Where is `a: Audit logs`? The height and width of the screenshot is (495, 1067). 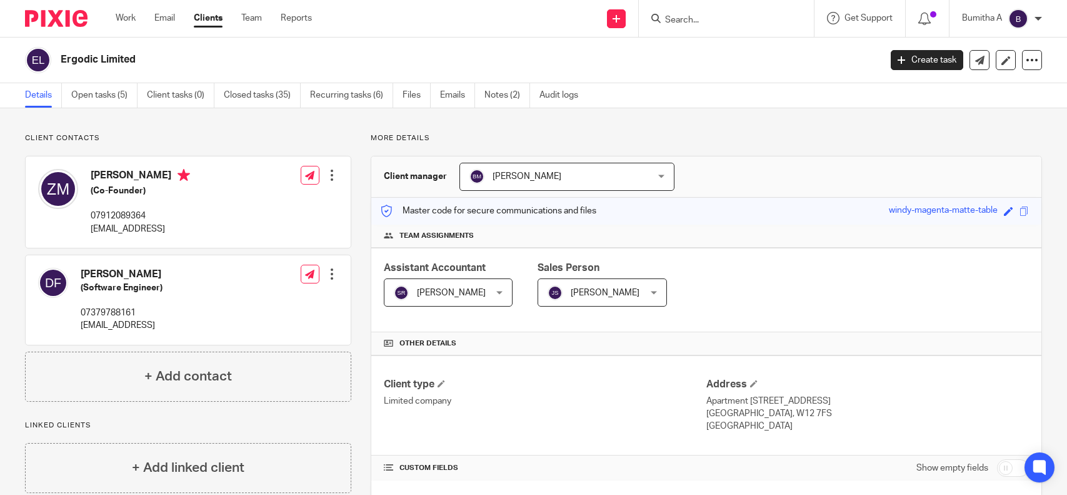
a: Audit logs is located at coordinates (563, 95).